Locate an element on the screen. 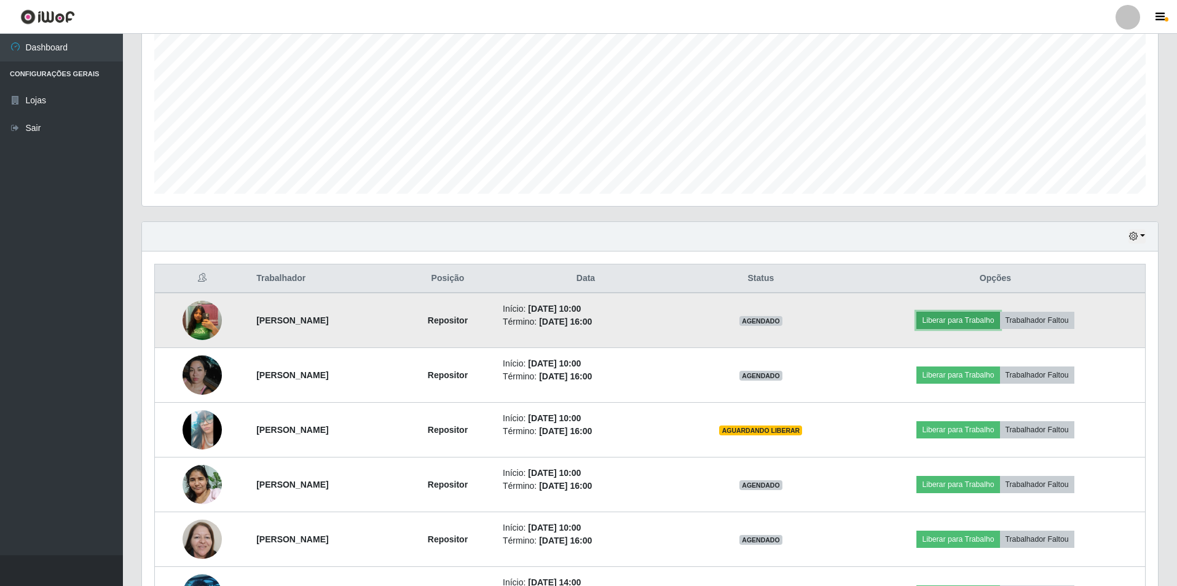 This screenshot has width=1177, height=586. img: 1756721929022.jpeg is located at coordinates (202, 484).